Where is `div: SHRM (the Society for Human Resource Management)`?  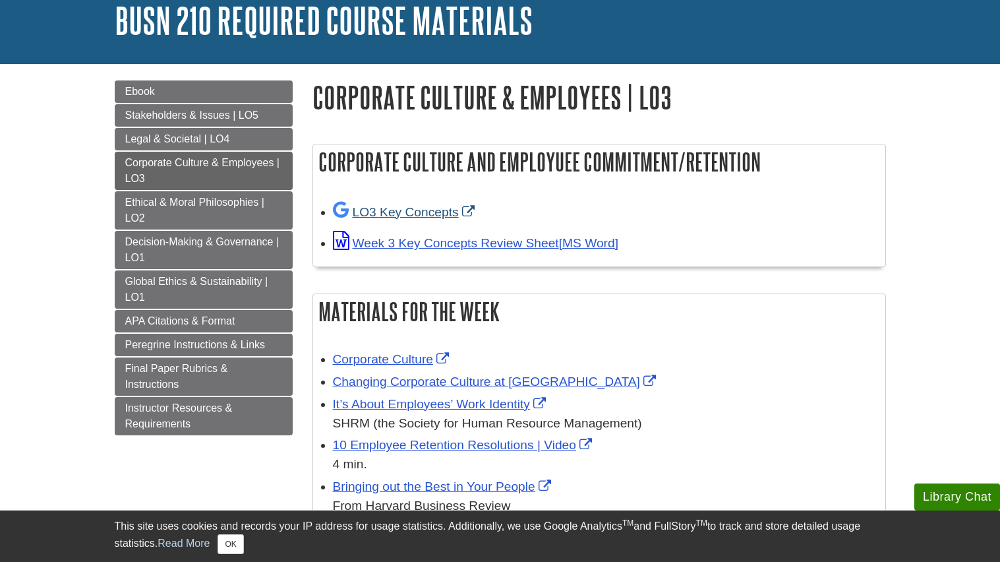
div: SHRM (the Society for Human Resource Management) is located at coordinates (606, 423).